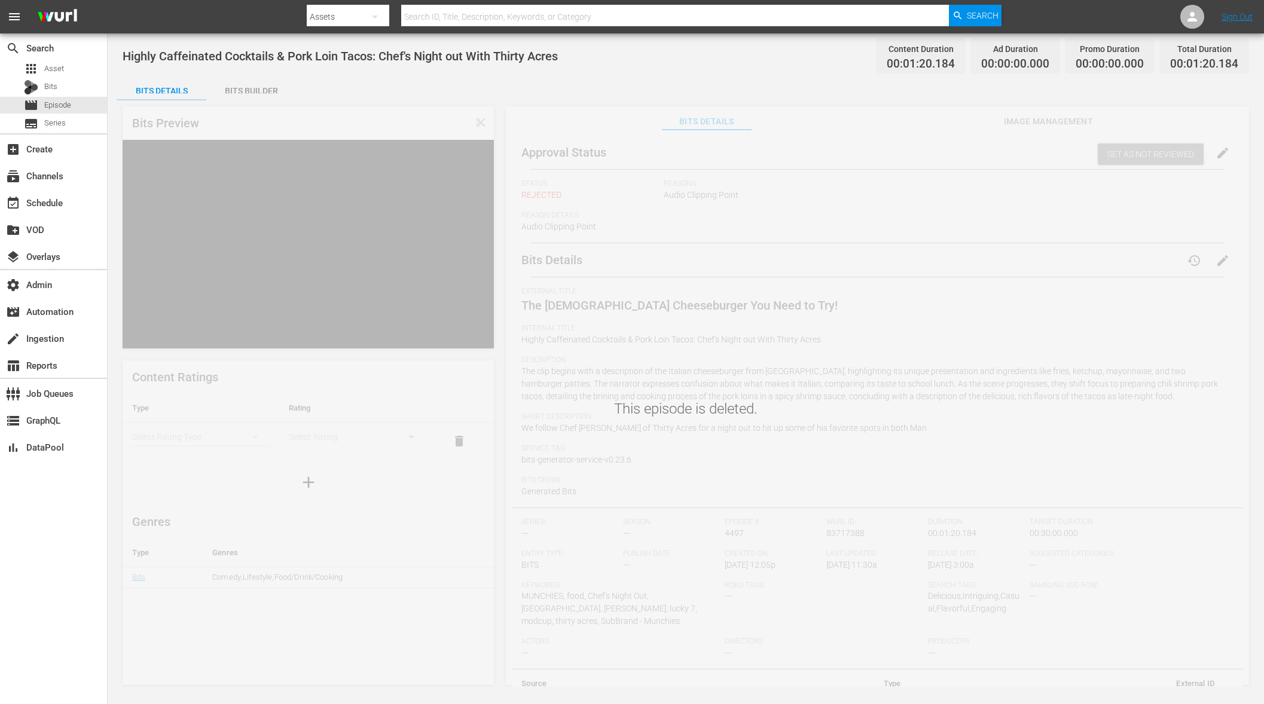  I want to click on span: Admin, so click(13, 285).